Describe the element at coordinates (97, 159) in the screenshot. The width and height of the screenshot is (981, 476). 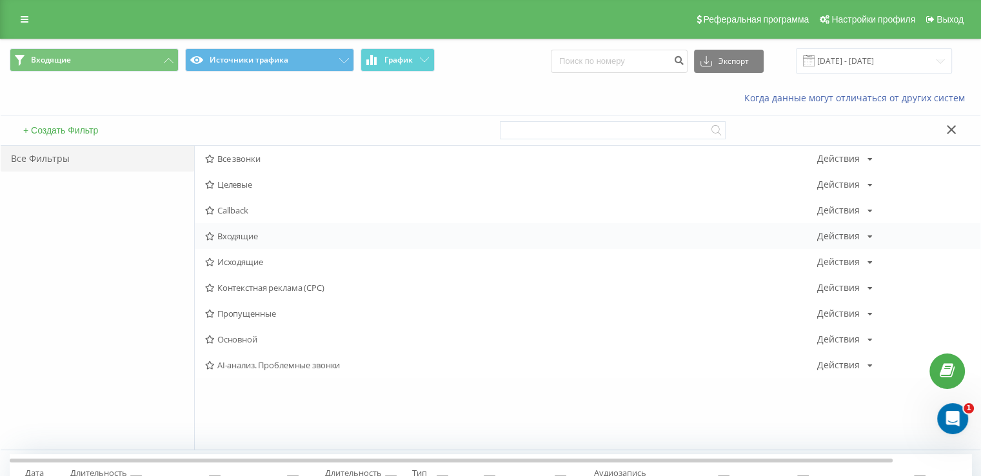
I see `div: Все Фильтры` at that location.